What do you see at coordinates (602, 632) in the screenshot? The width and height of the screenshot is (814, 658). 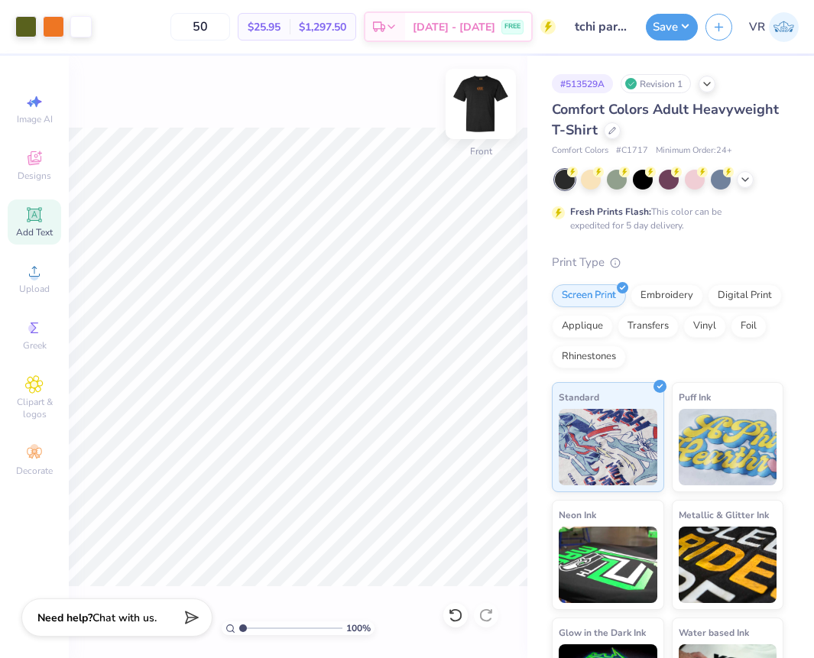 I see `span: Glow in the Dark Ink` at bounding box center [602, 632].